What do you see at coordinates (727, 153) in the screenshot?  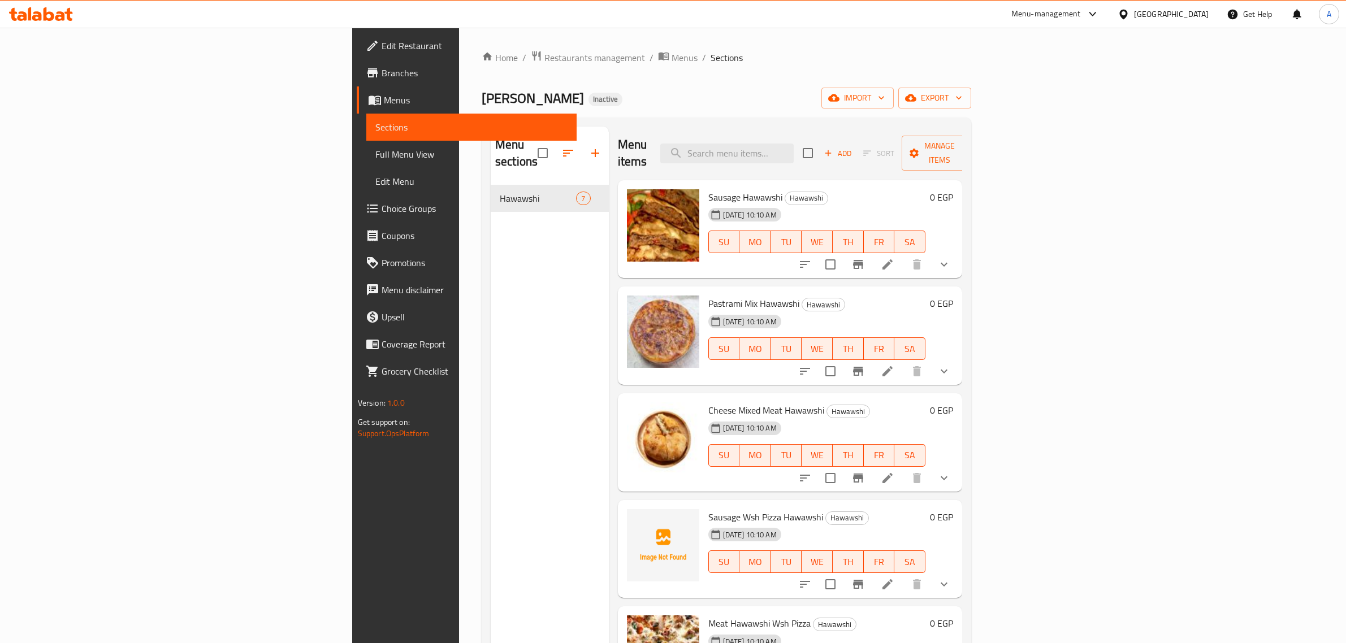 I see `input: search` at bounding box center [727, 153].